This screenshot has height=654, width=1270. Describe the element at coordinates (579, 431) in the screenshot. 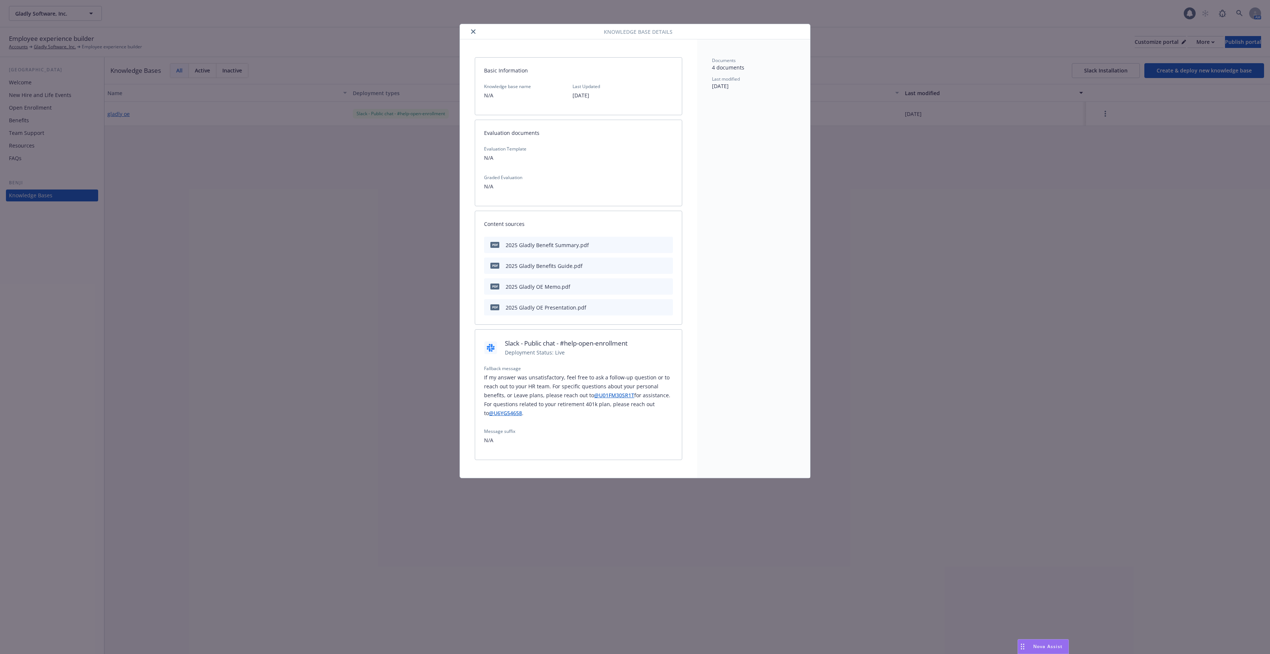

I see `span: Message suffix` at that location.